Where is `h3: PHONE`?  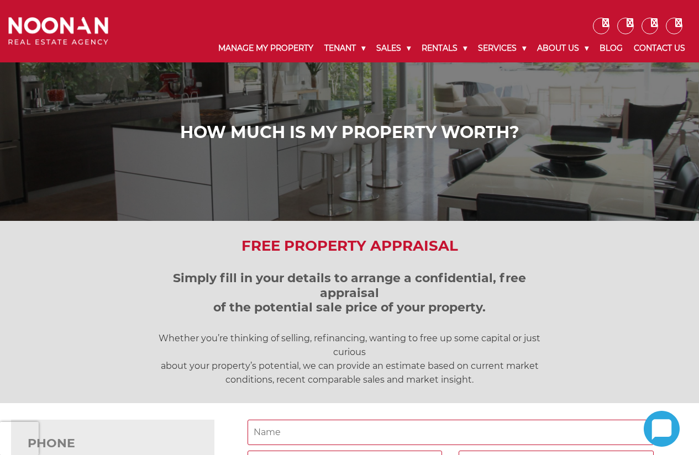
h3: PHONE is located at coordinates (113, 444).